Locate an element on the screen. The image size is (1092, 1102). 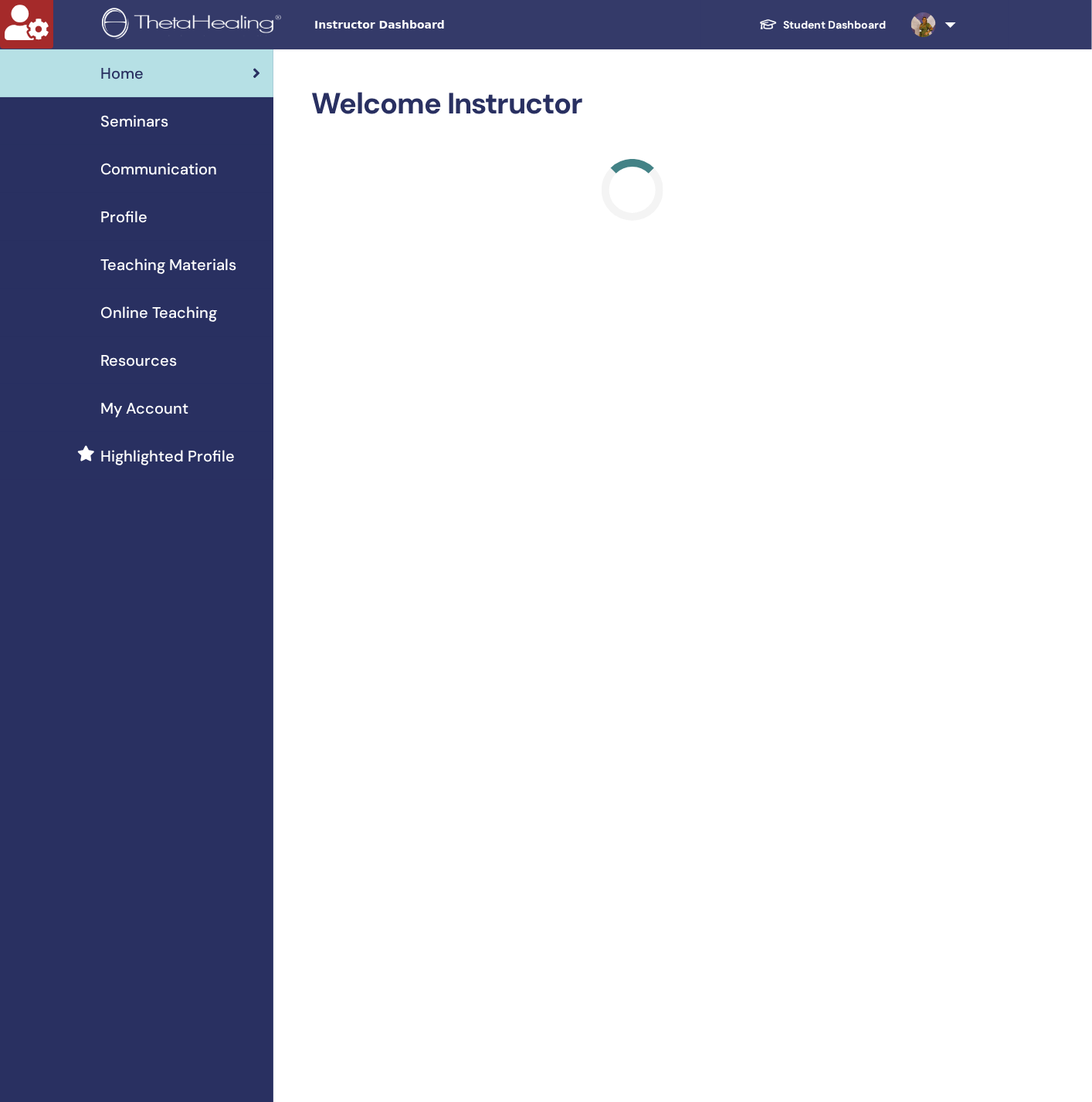
span: Profile is located at coordinates (123, 217).